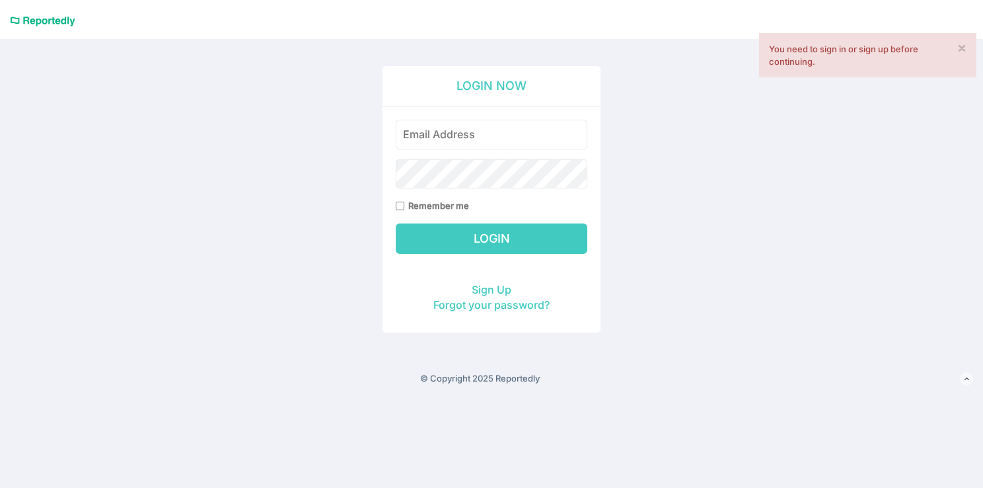 Image resolution: width=983 pixels, height=488 pixels. Describe the element at coordinates (492, 86) in the screenshot. I see `h2: Login Now` at that location.